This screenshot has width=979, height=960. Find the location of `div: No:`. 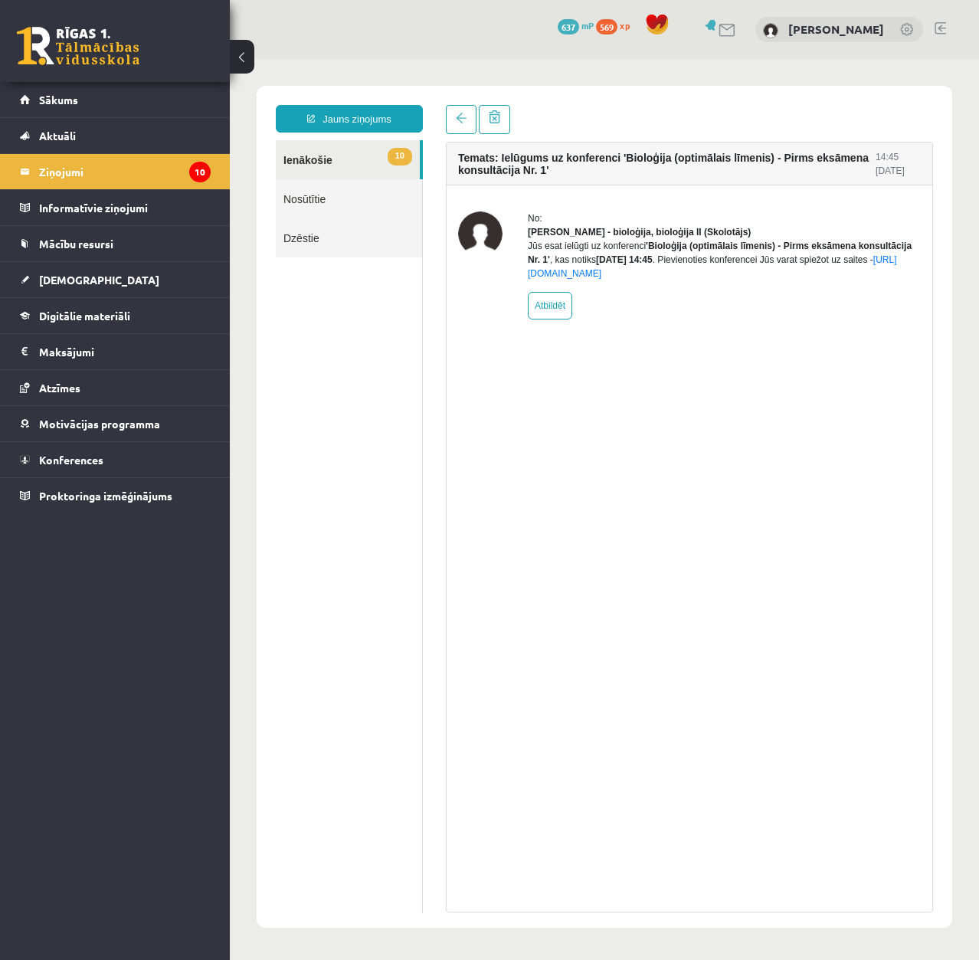

div: No: is located at coordinates (494, 159).